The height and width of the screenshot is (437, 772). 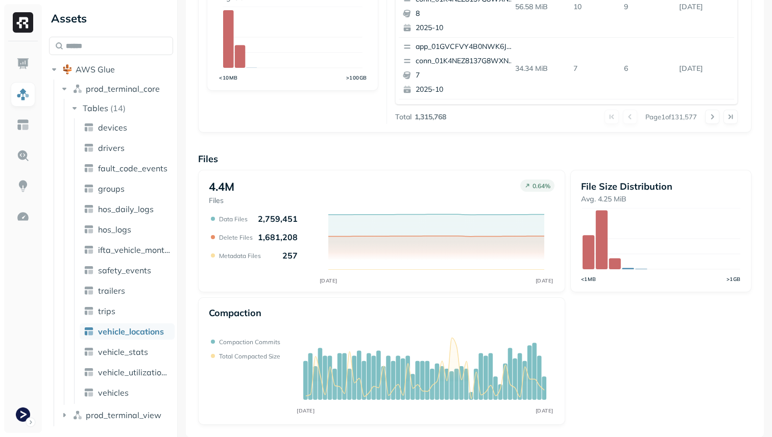 What do you see at coordinates (661, 199) in the screenshot?
I see `p: Avg. 4.25 MiB` at bounding box center [661, 199].